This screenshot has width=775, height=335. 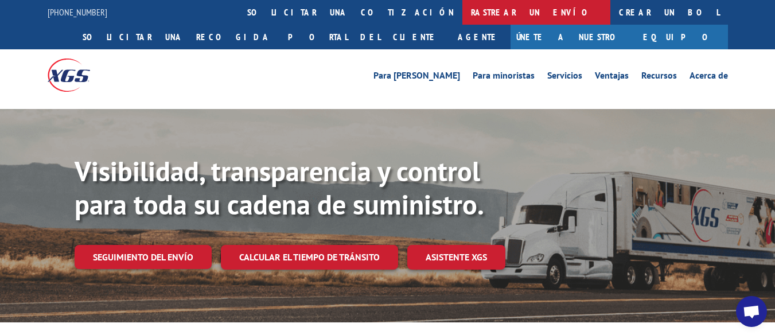 I want to click on a: Servicios, so click(x=564, y=77).